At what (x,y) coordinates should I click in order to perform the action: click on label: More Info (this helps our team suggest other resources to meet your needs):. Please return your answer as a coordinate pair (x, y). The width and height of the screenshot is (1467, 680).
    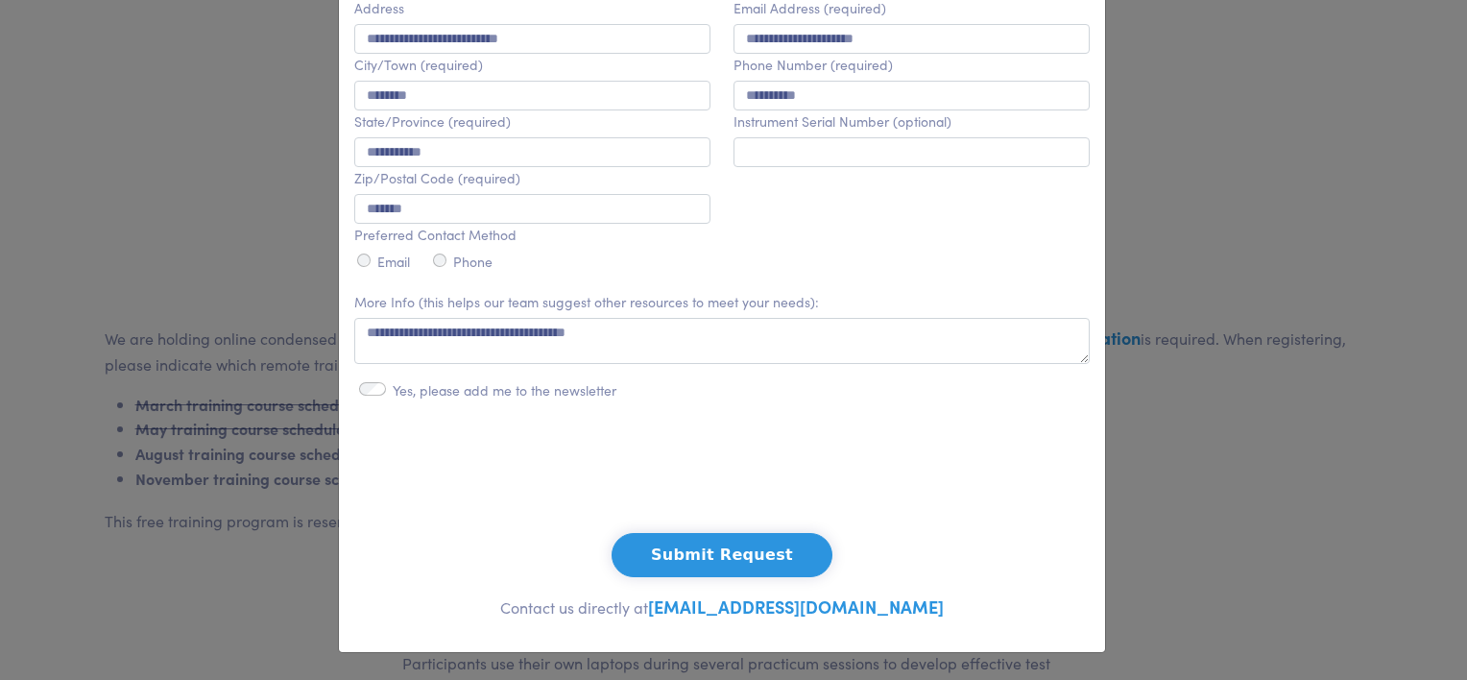
    Looking at the image, I should click on (587, 302).